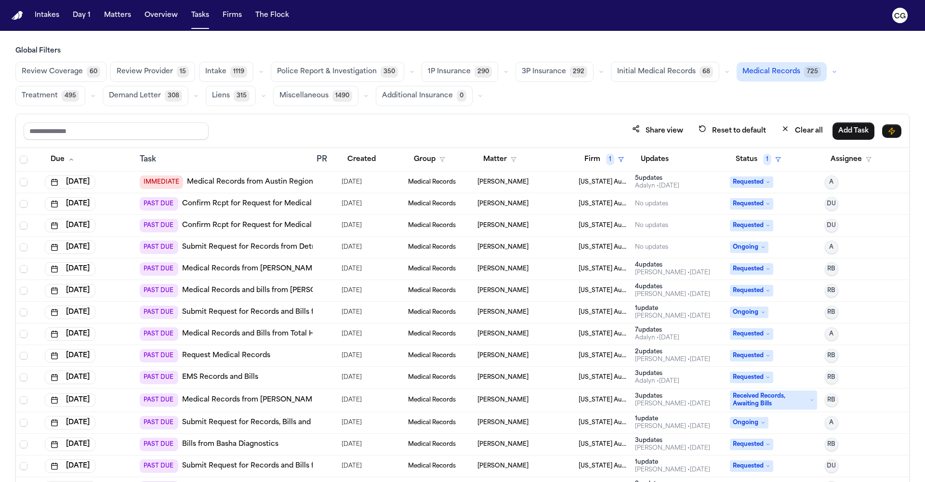  Describe the element at coordinates (657, 373) in the screenshot. I see `div: 3 update s` at that location.